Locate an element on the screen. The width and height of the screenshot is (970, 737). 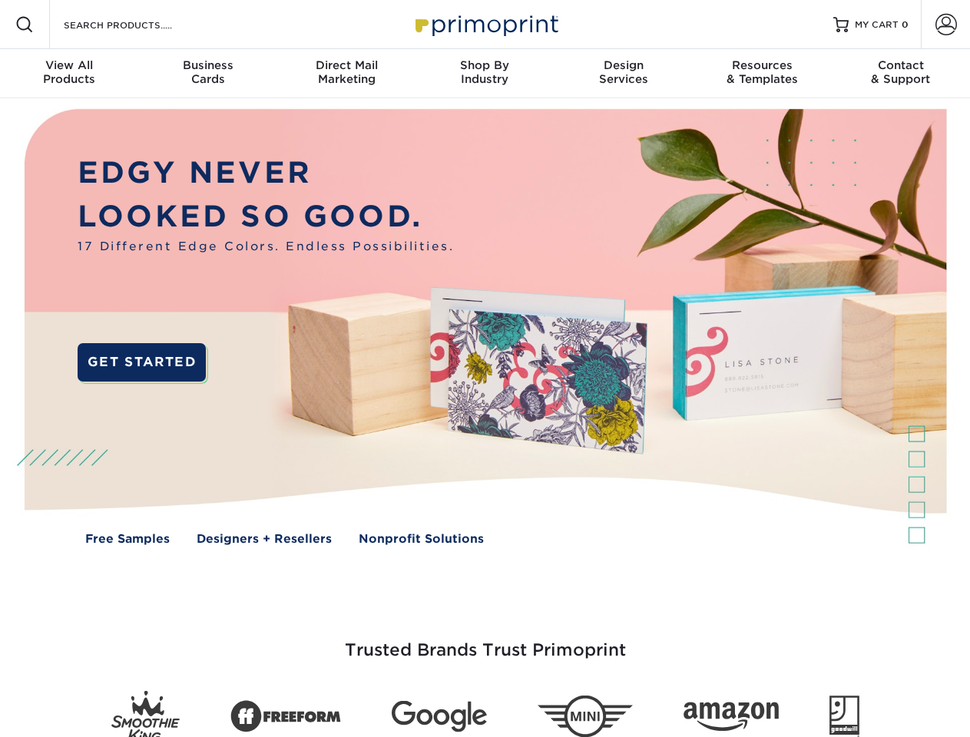
a: DesignServices is located at coordinates (623, 74).